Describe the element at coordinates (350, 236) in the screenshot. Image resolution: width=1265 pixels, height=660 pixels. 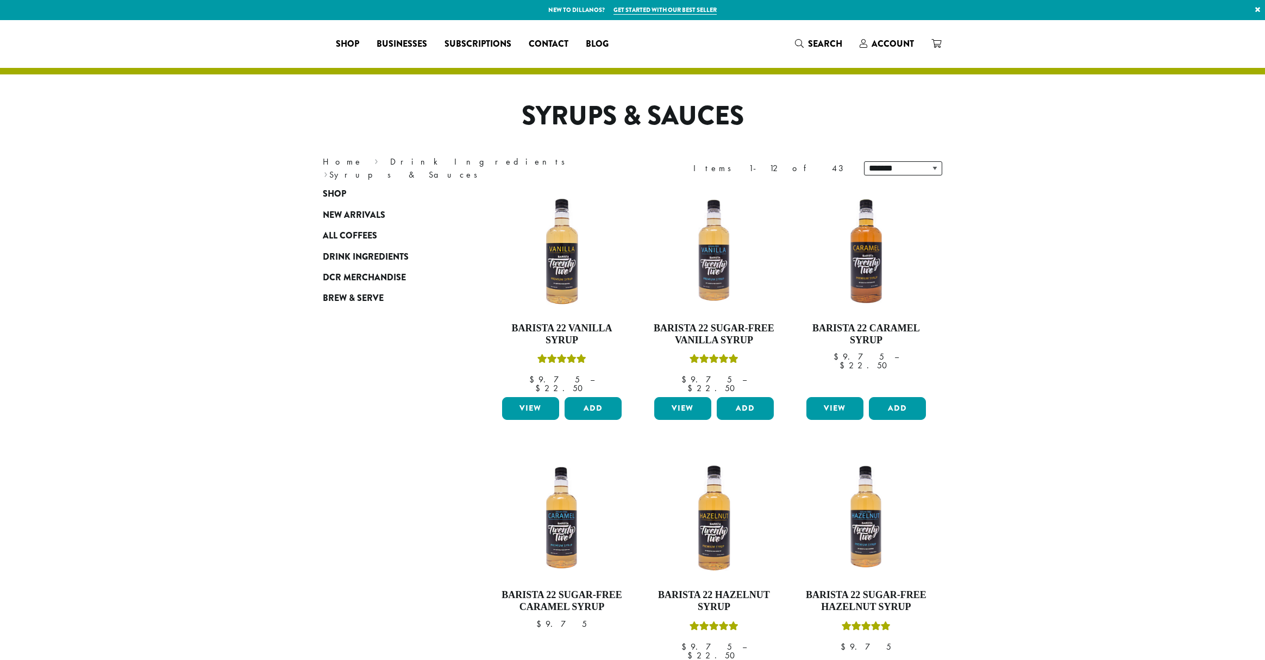
I see `span: All Coffees` at that location.